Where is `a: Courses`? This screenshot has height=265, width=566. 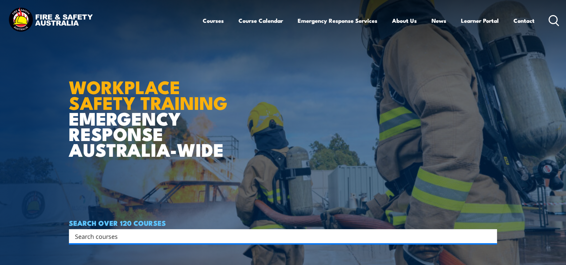
a: Courses is located at coordinates (213, 20).